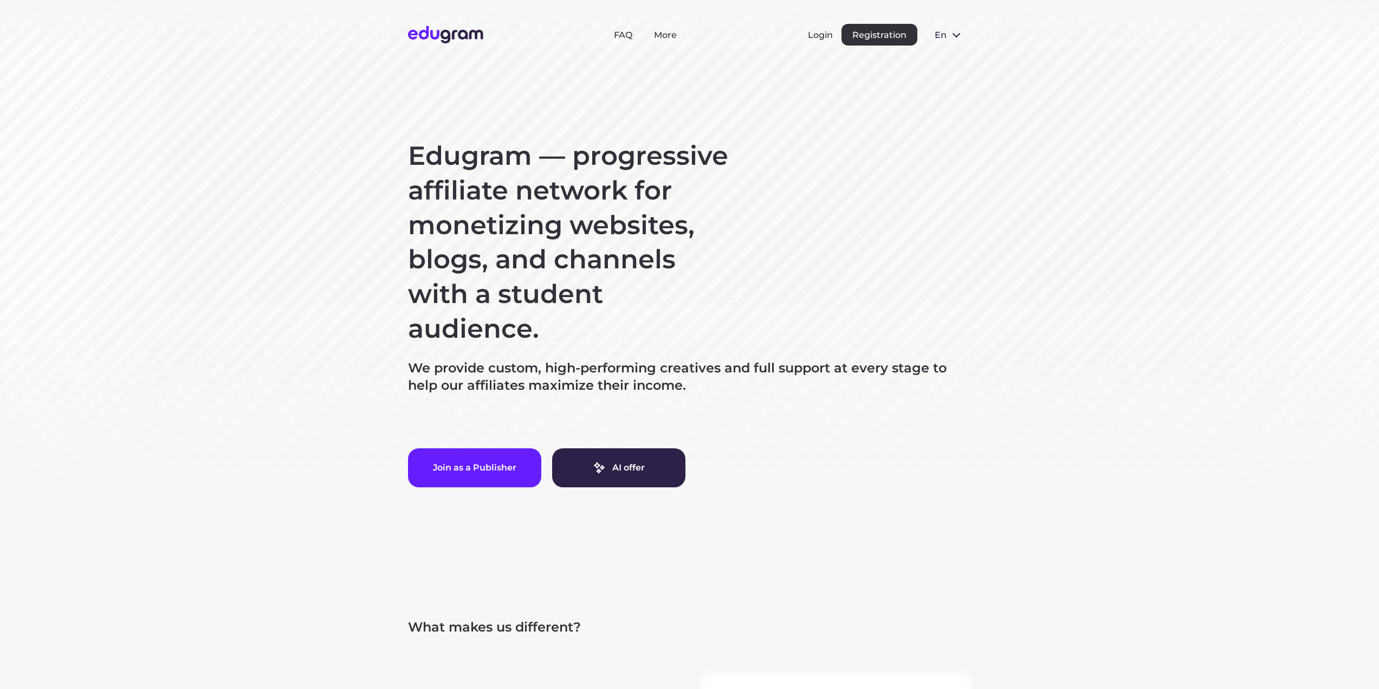 This screenshot has width=1379, height=689. What do you see at coordinates (879, 35) in the screenshot?
I see `button: Registration` at bounding box center [879, 35].